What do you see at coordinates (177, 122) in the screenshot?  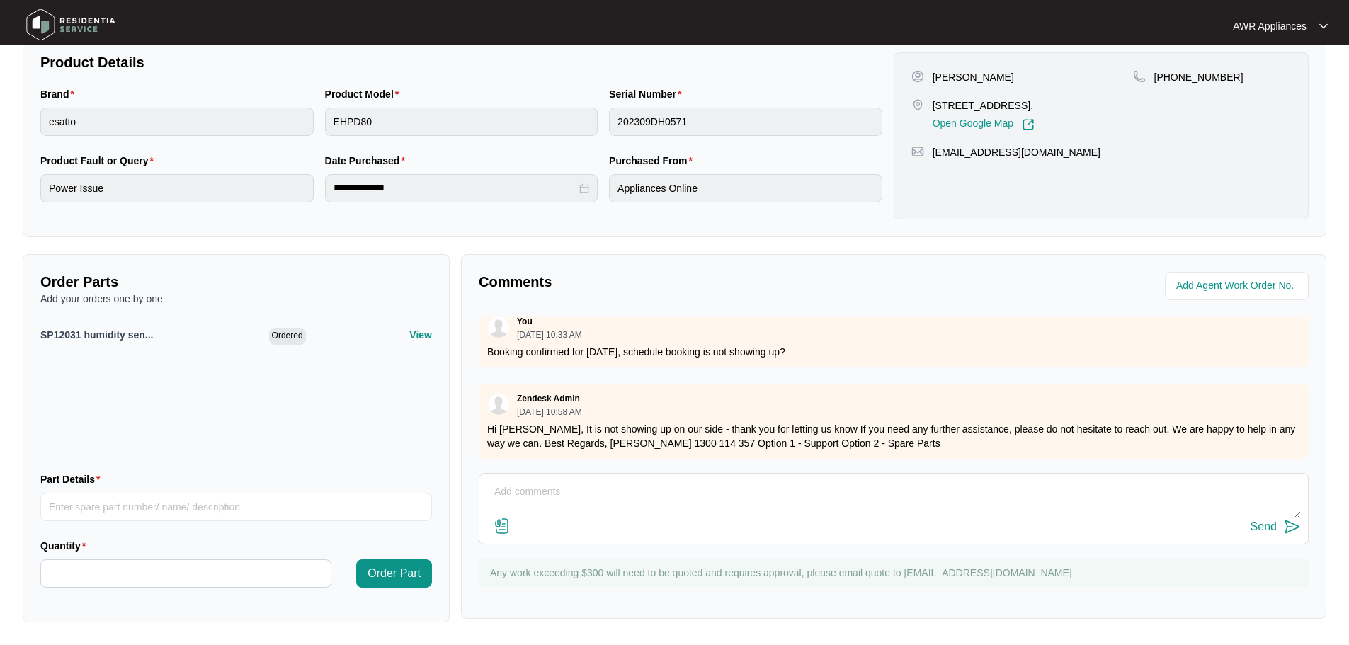 I see `input: Brand` at bounding box center [177, 122].